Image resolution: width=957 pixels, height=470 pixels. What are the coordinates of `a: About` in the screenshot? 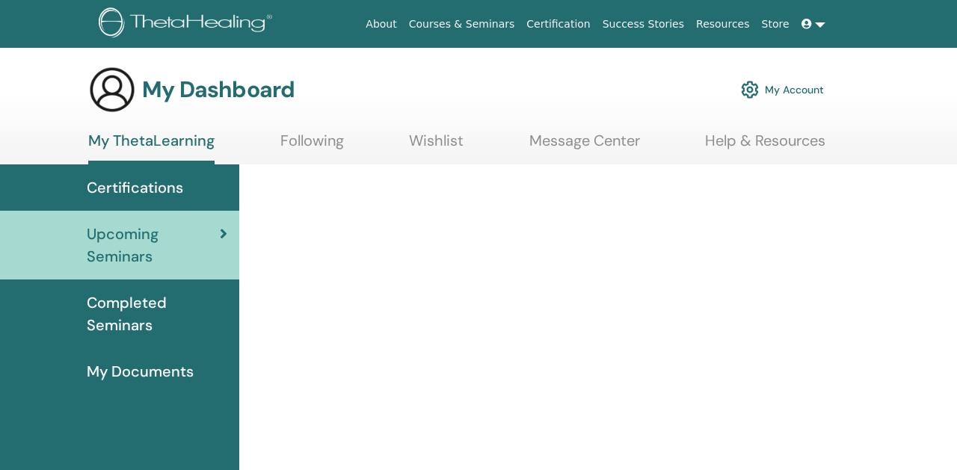 It's located at (381, 24).